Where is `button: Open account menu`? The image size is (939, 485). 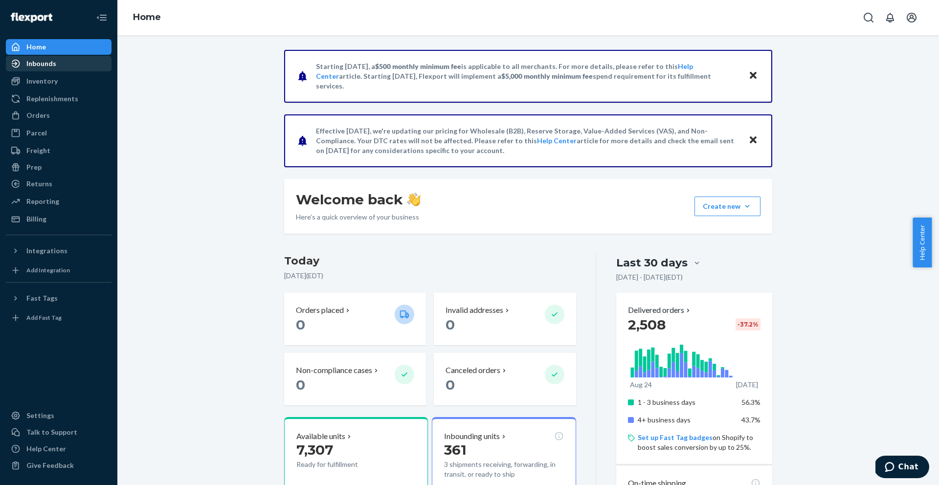
button: Open account menu is located at coordinates (912, 18).